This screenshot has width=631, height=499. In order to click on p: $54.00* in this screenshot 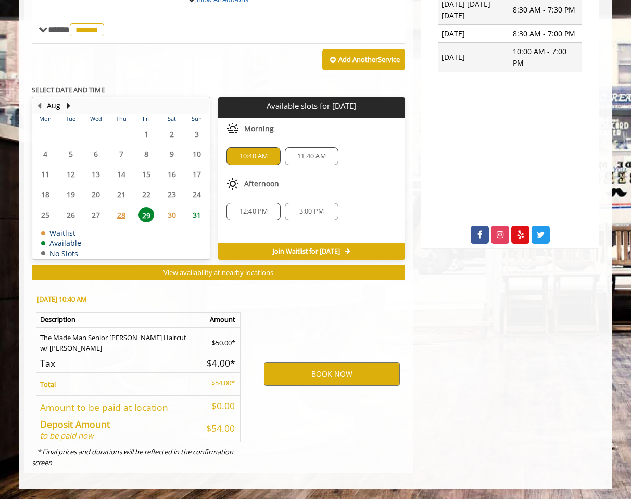, I will do `click(220, 383)`.